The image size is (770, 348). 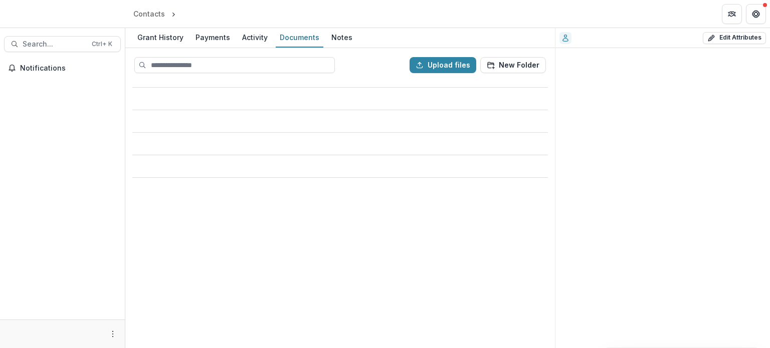 I want to click on button: Partners, so click(x=731, y=14).